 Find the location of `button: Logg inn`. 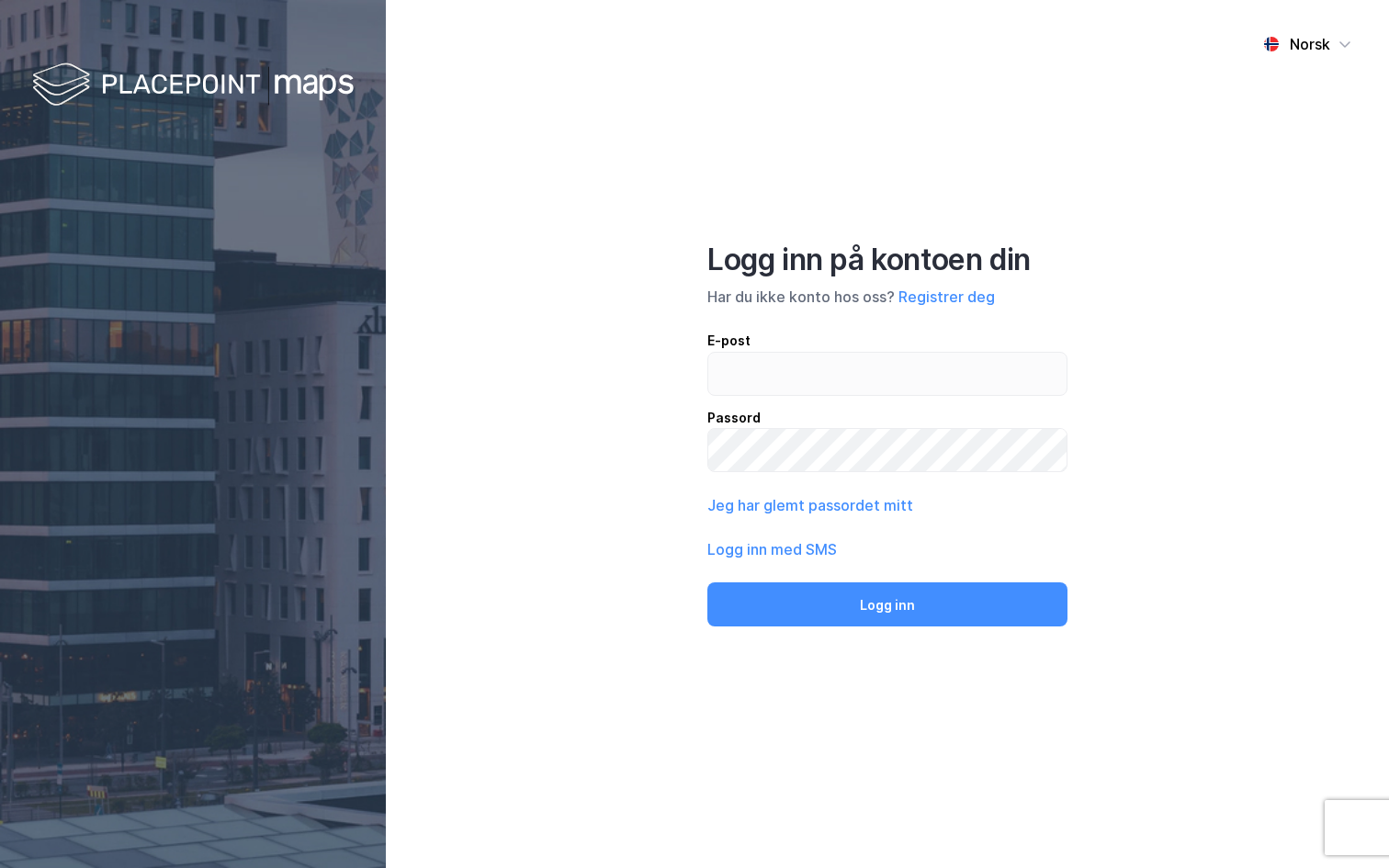

button: Logg inn is located at coordinates (887, 604).